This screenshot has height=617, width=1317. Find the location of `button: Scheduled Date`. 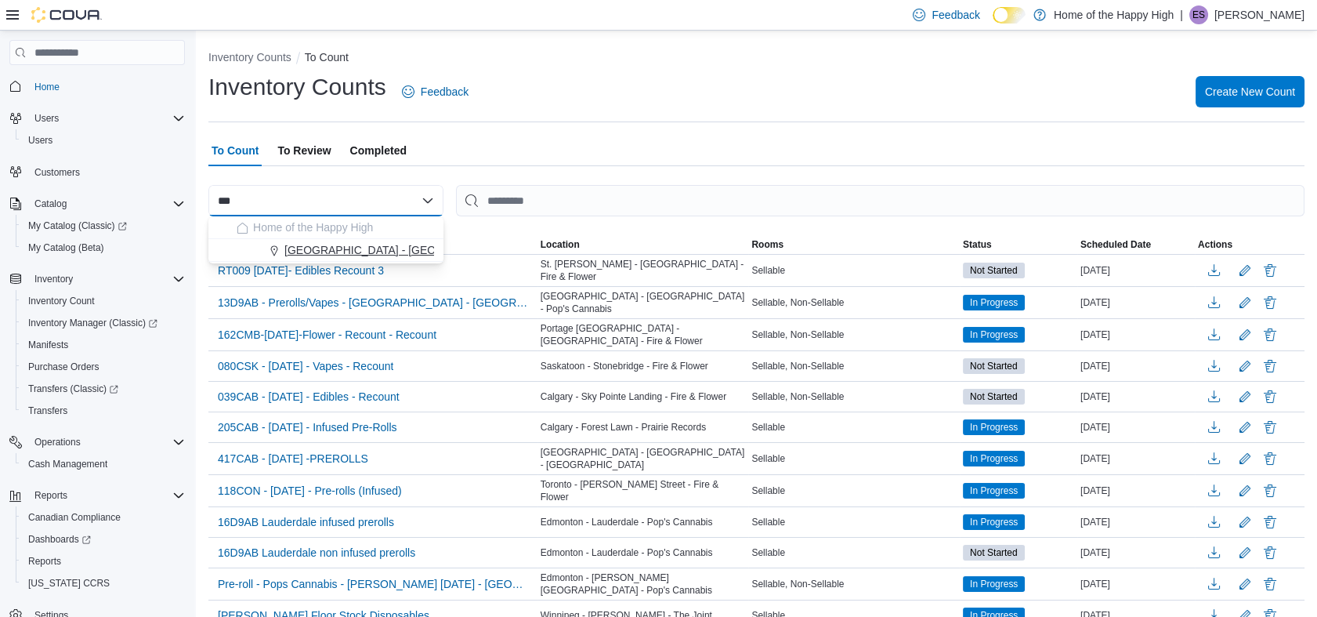

button: Scheduled Date is located at coordinates (1136, 244).